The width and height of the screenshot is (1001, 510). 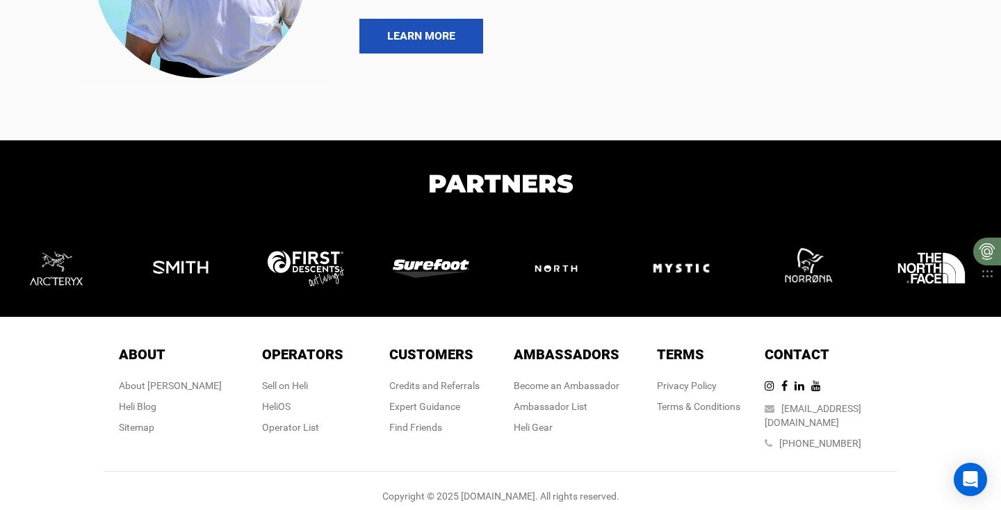 I want to click on a: Heli Gear, so click(x=533, y=427).